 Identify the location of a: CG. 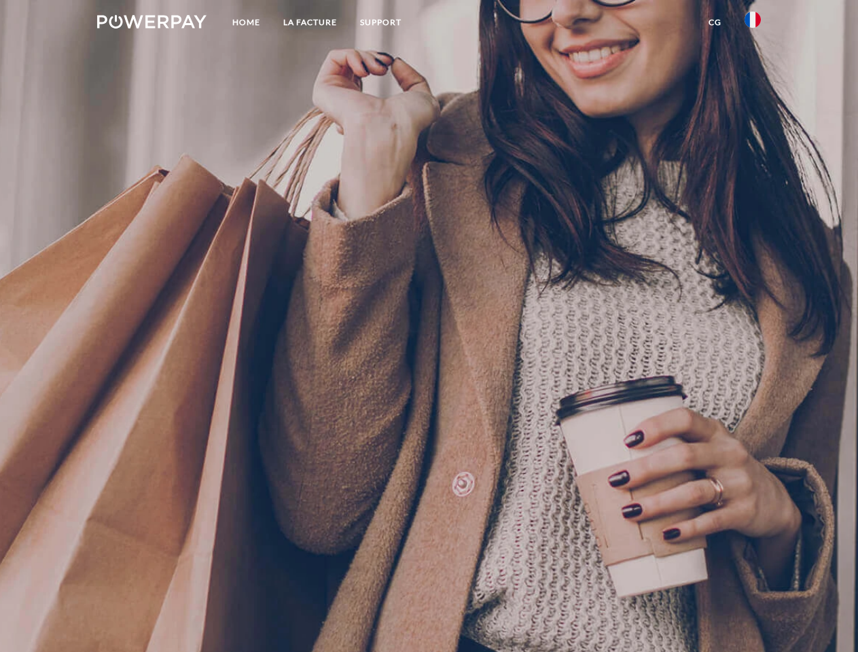
(715, 22).